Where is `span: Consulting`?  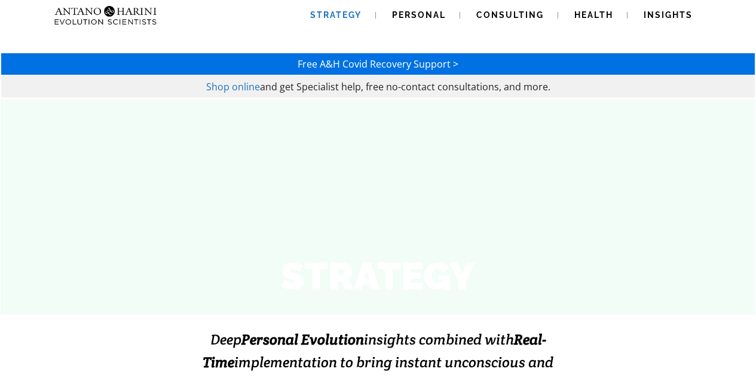 span: Consulting is located at coordinates (510, 15).